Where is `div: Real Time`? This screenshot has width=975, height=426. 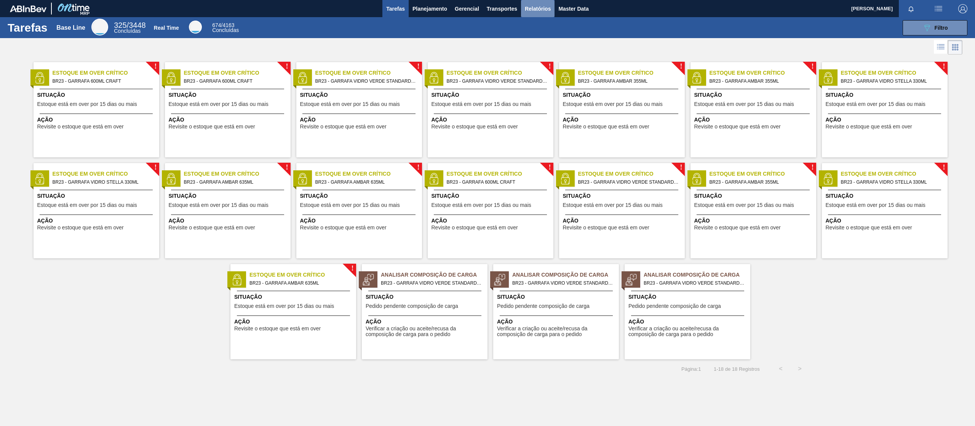 div: Real Time is located at coordinates (195, 27).